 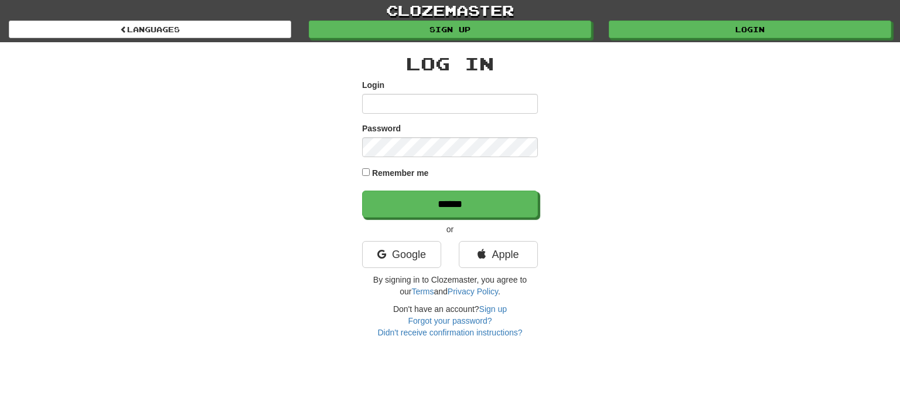 I want to click on a: Apple, so click(x=498, y=254).